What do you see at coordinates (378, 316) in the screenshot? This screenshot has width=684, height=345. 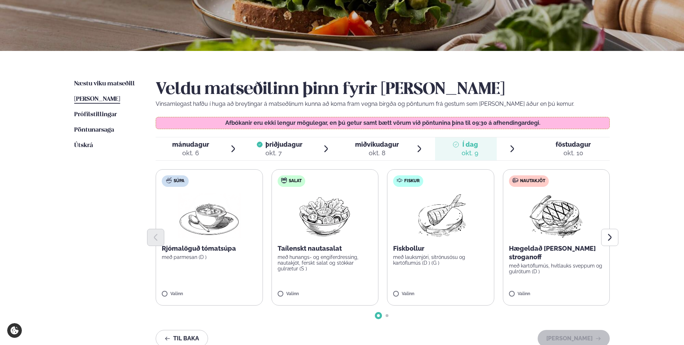 I see `span: Go to slide 1` at bounding box center [378, 316].